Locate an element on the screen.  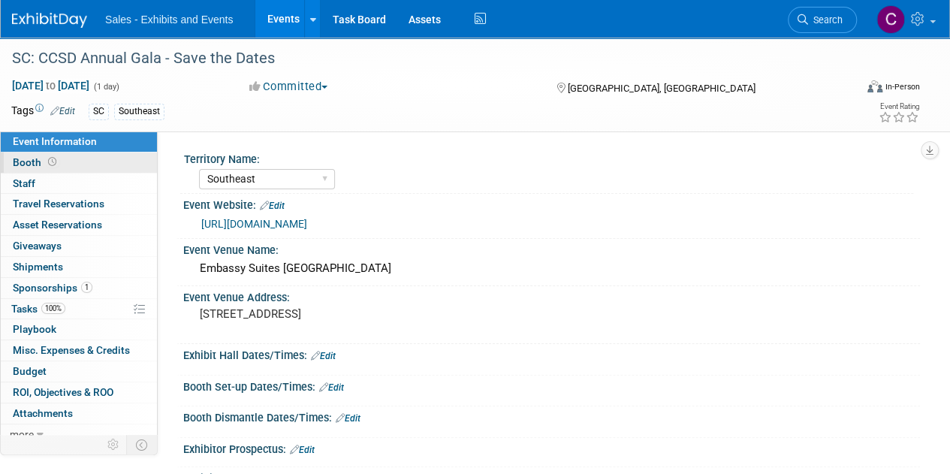
a: Misc. Expenses & Credits is located at coordinates (79, 350).